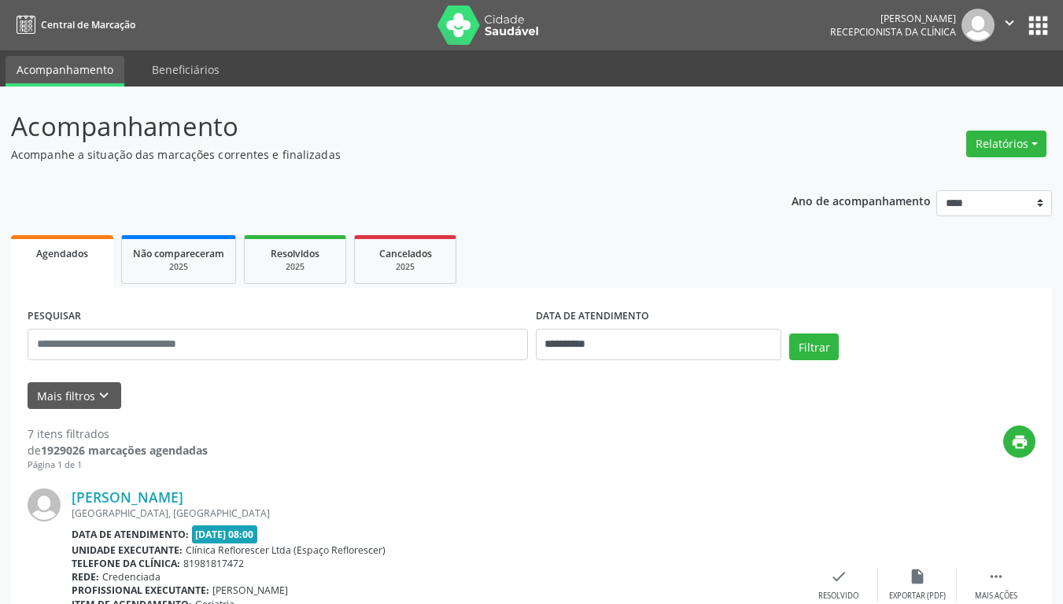 The width and height of the screenshot is (1063, 604). I want to click on b: Rede:, so click(85, 577).